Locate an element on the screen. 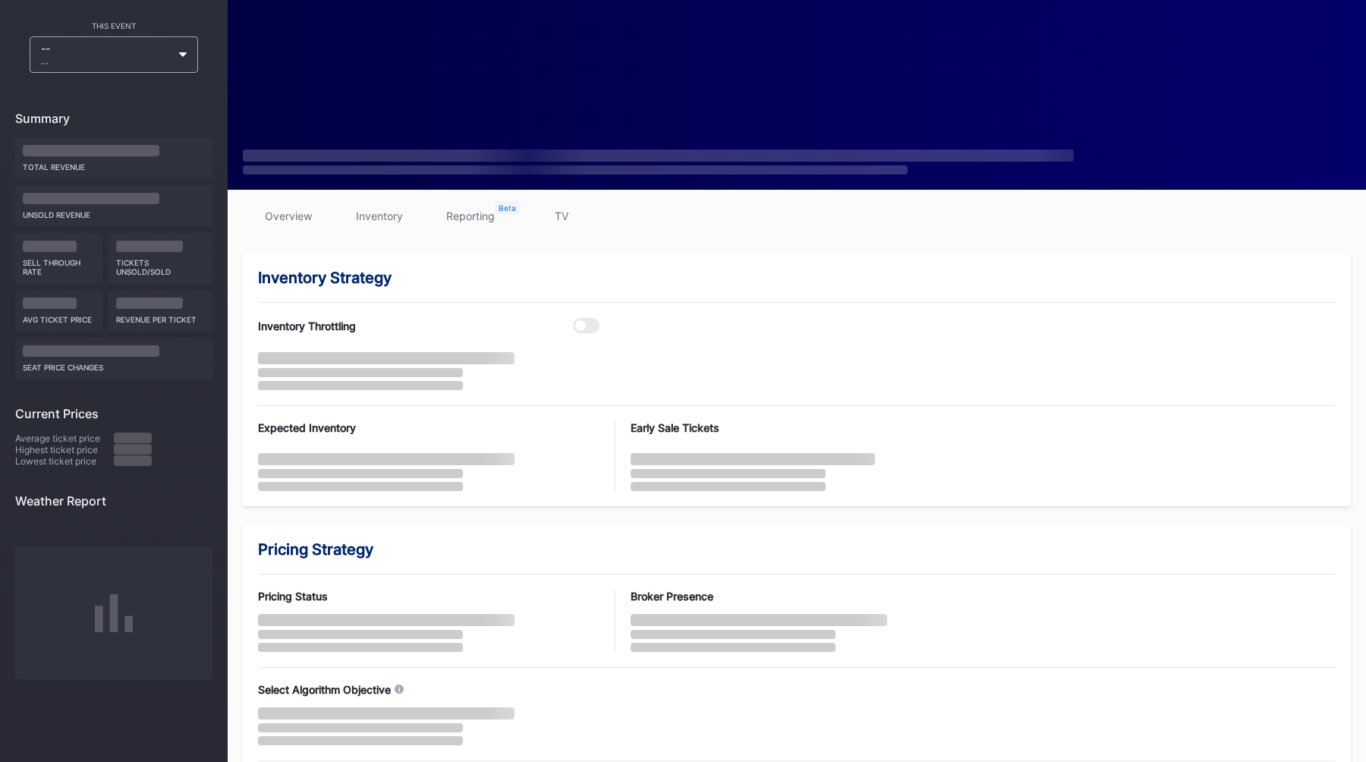 The height and width of the screenshot is (762, 1366). div: Expected Inventory is located at coordinates (429, 427).